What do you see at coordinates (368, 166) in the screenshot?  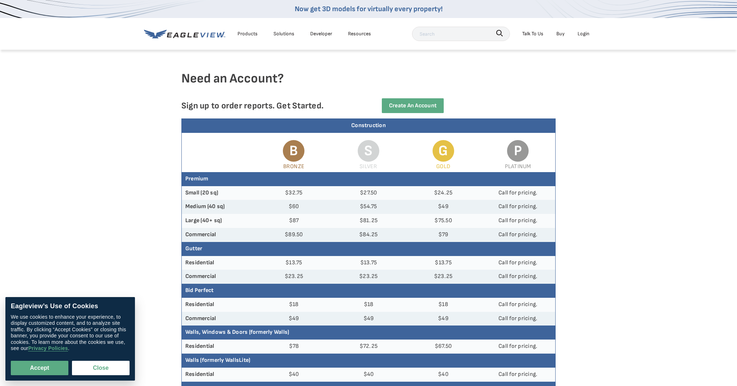 I see `span: Silver` at bounding box center [368, 166].